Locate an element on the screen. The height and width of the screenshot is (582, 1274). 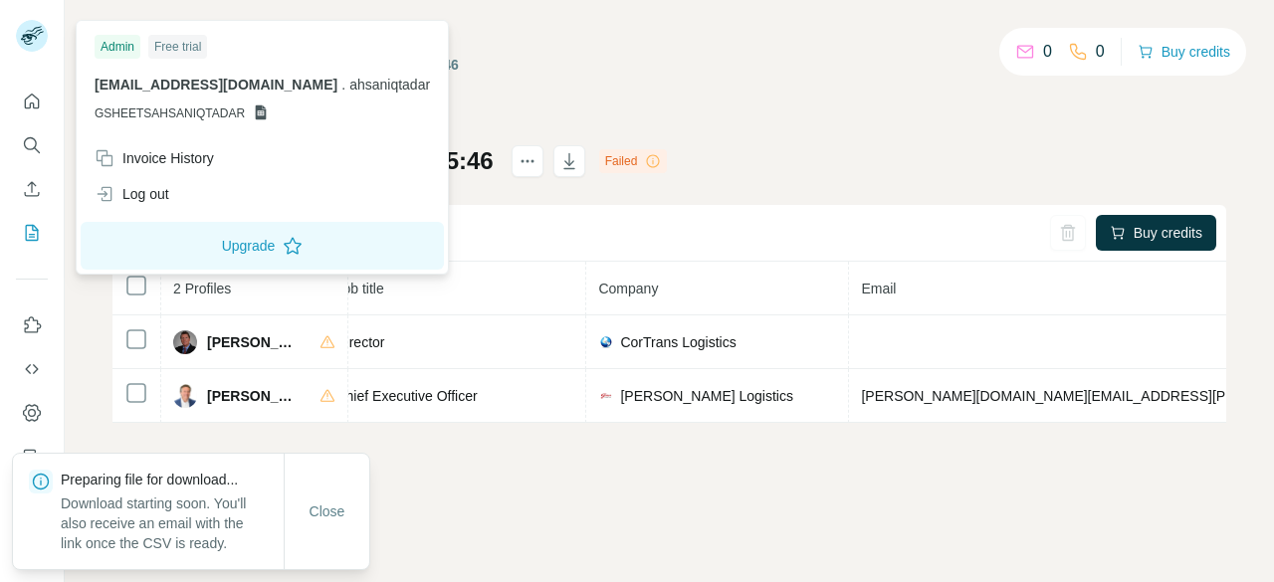
span: Email is located at coordinates (878, 289).